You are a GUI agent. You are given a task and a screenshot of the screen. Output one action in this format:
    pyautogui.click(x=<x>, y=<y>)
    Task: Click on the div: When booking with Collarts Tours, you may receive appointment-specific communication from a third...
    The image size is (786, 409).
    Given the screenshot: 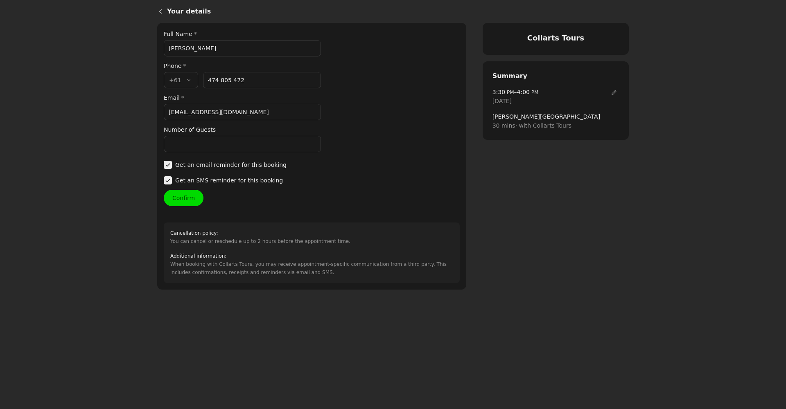 What is the action you would take?
    pyautogui.click(x=311, y=264)
    